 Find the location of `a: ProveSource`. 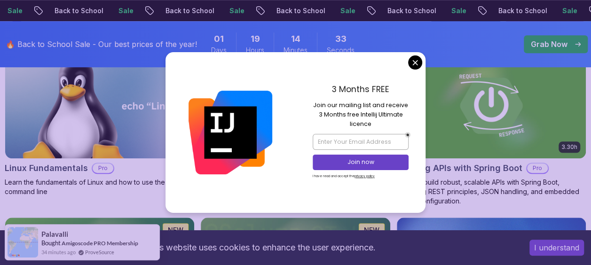

a: ProveSource is located at coordinates (100, 252).